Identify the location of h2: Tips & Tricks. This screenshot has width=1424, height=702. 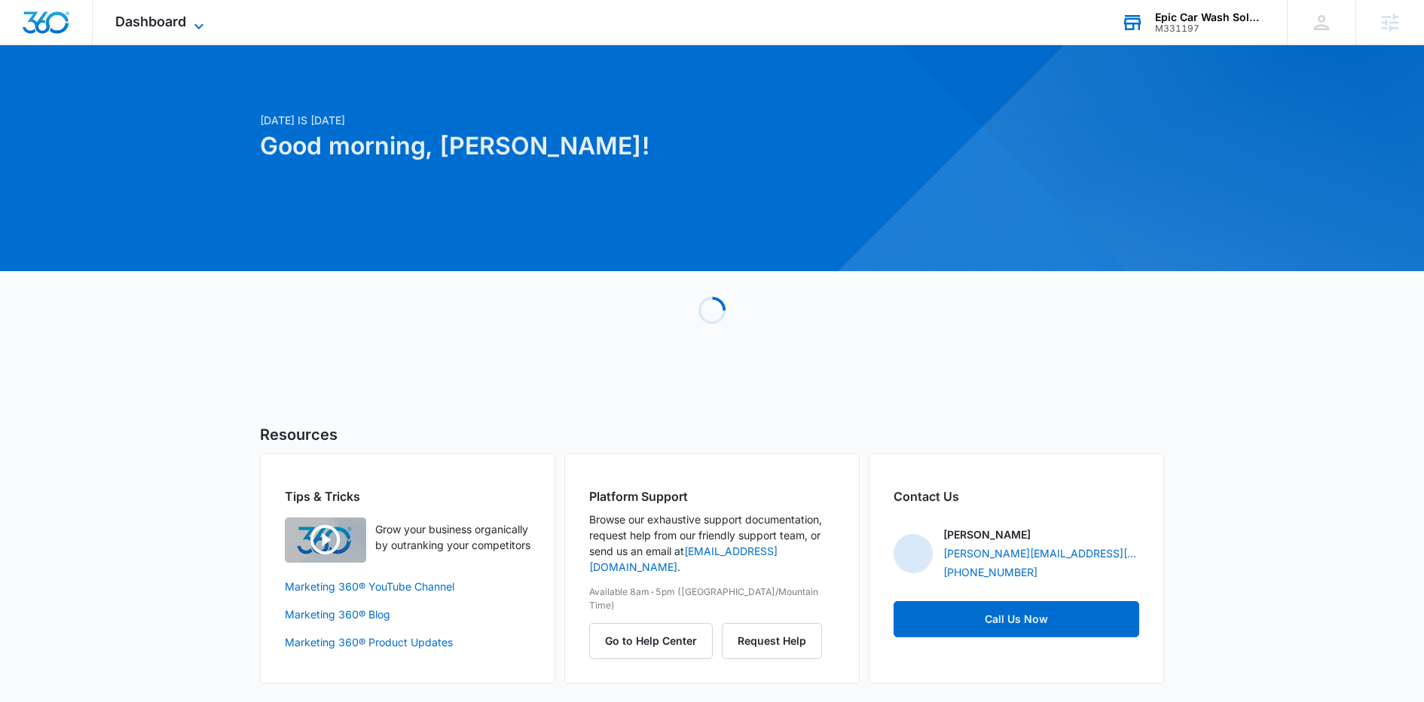
(408, 496).